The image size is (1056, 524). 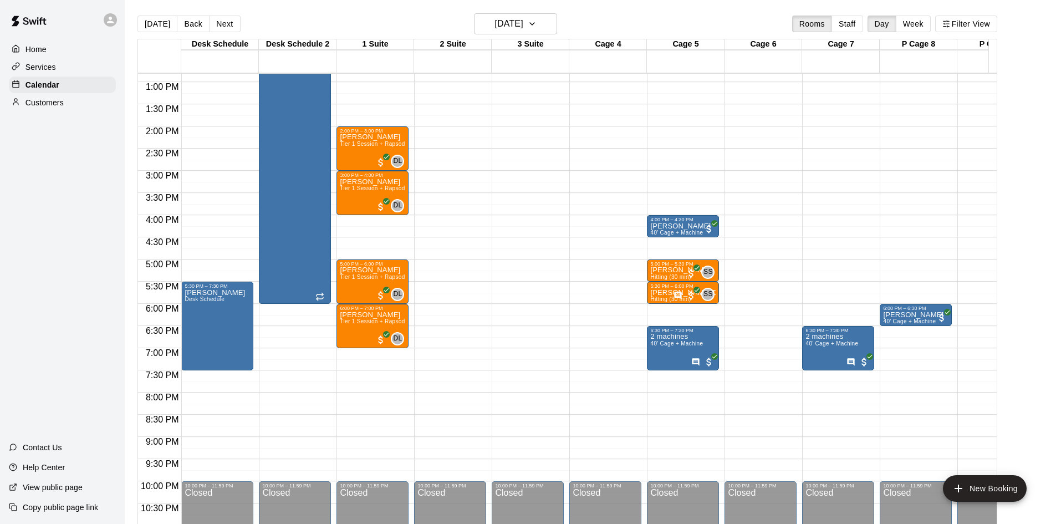 What do you see at coordinates (40, 67) in the screenshot?
I see `p: Services` at bounding box center [40, 67].